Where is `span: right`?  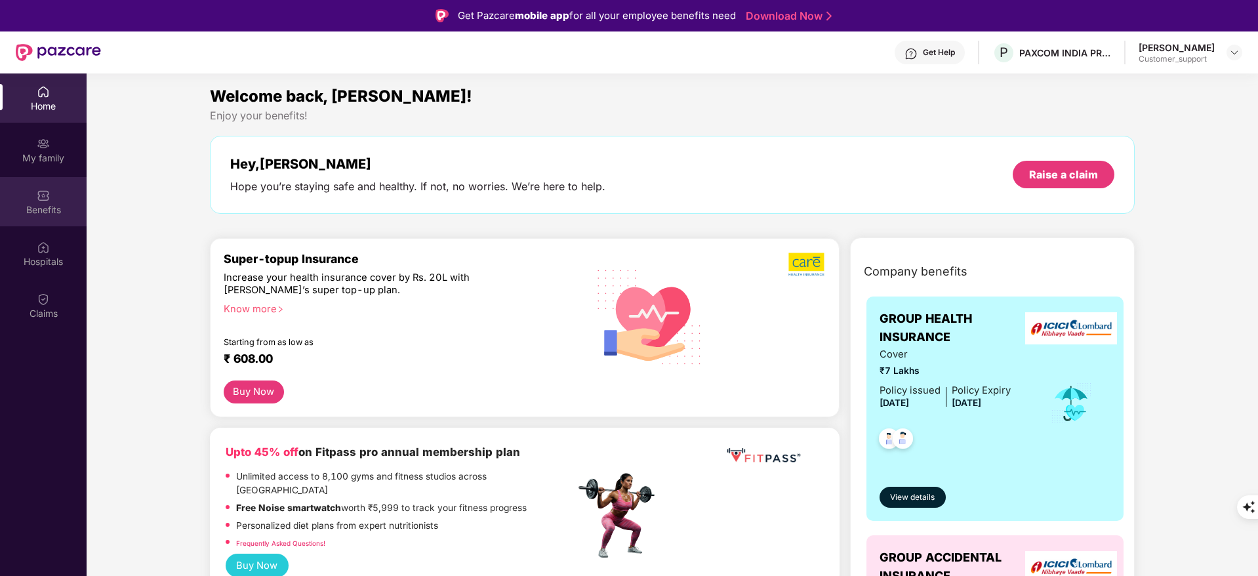
span: right is located at coordinates (280, 309).